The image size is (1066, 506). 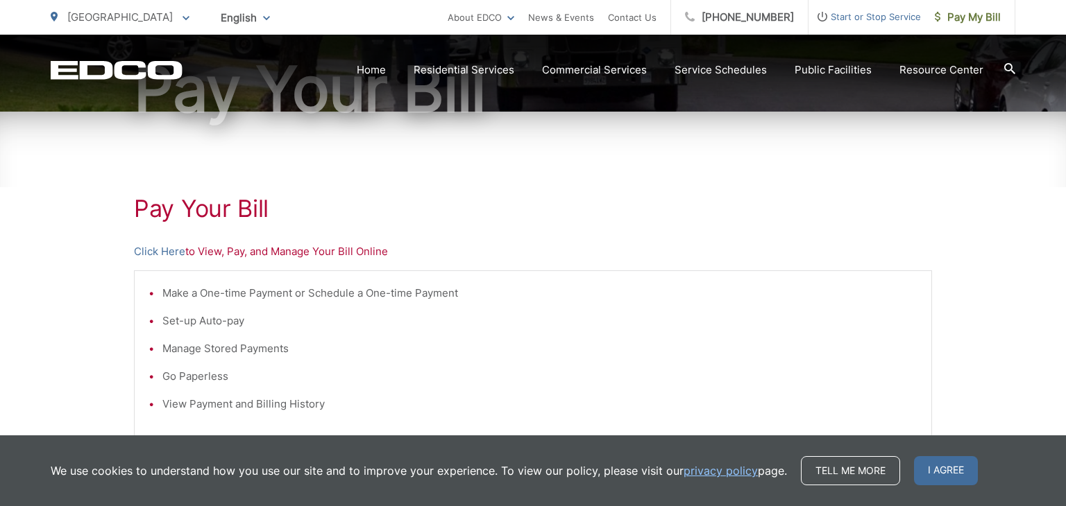 I want to click on p: to View, Pay, and Manage Your Bill Online, so click(x=533, y=252).